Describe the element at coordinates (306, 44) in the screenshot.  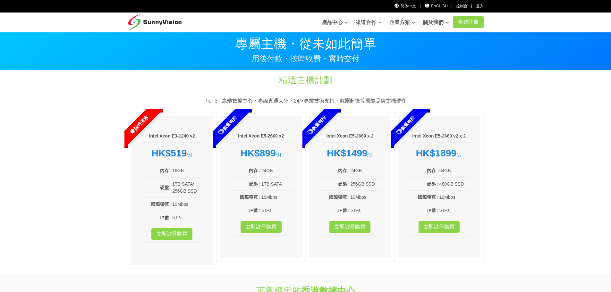
I see `p: 專屬主機・從未如此簡單` at that location.